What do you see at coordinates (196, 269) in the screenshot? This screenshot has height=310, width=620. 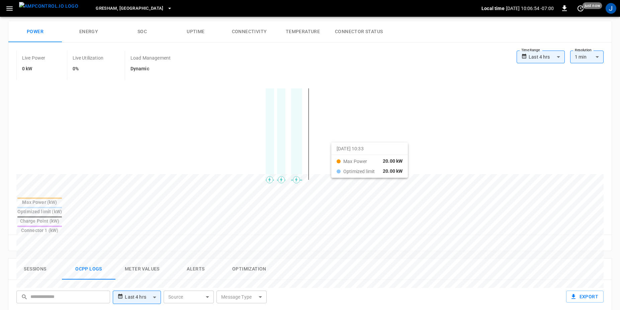 I see `button: Alerts` at bounding box center [196, 269].